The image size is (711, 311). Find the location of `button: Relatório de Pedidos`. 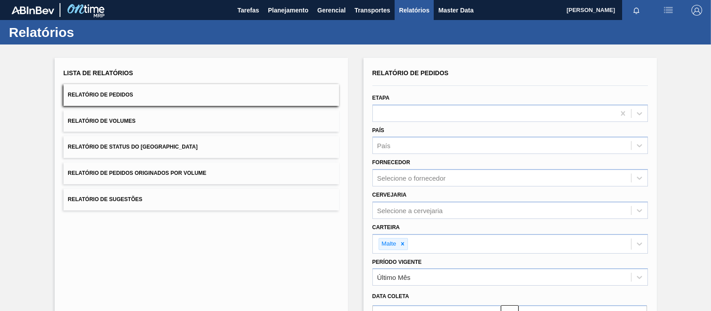

button: Relatório de Pedidos is located at coordinates (201, 95).